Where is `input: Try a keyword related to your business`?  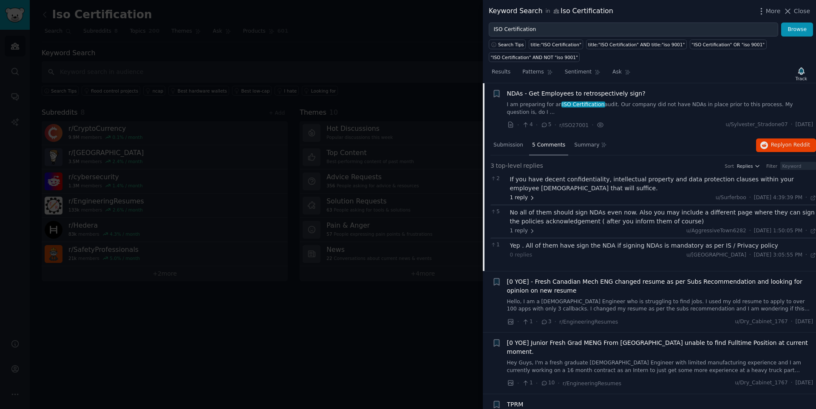
input: Try a keyword related to your business is located at coordinates (633, 30).